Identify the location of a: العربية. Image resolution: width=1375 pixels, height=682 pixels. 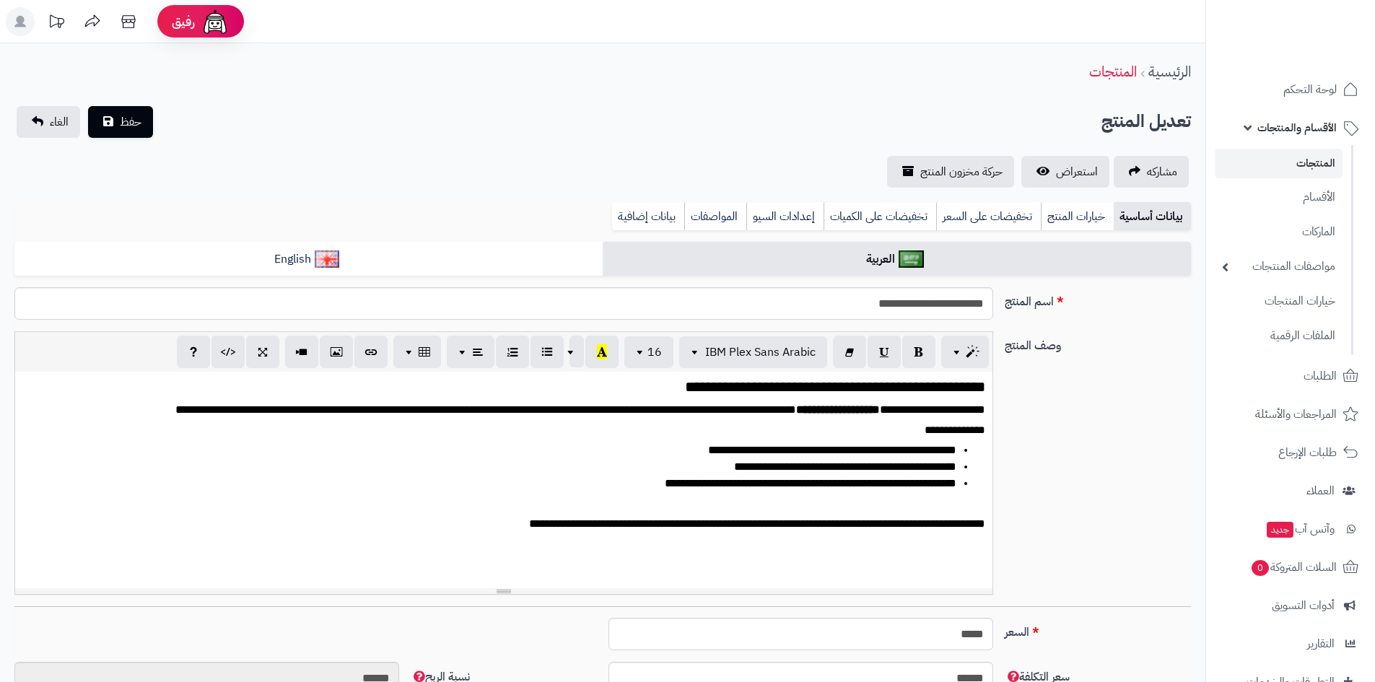
(896, 259).